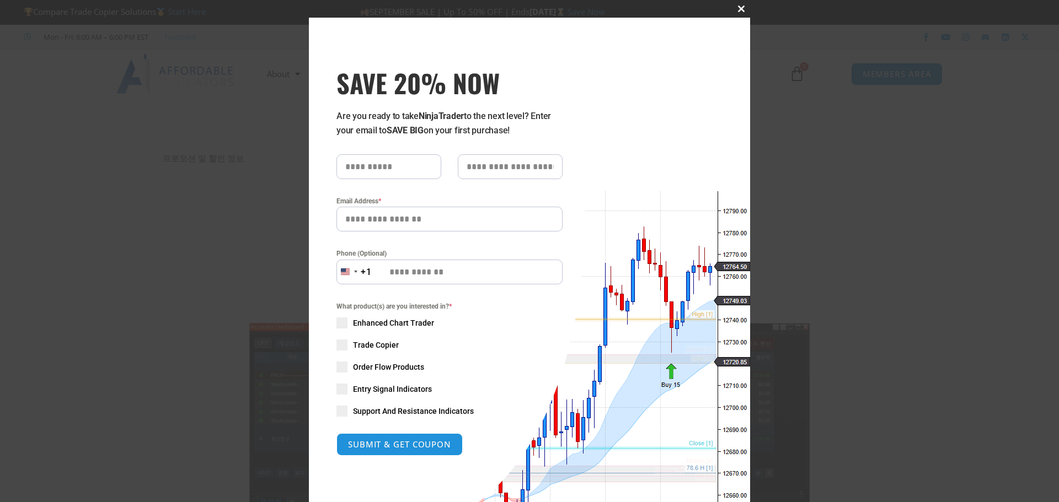 The height and width of the screenshot is (502, 1059). Describe the element at coordinates (441, 116) in the screenshot. I see `strong: NinjaTrader` at that location.